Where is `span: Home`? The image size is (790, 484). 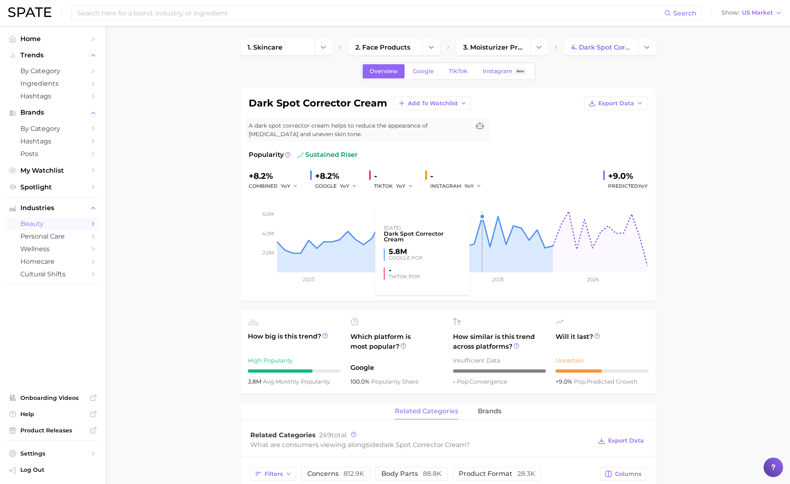 span: Home is located at coordinates (53, 39).